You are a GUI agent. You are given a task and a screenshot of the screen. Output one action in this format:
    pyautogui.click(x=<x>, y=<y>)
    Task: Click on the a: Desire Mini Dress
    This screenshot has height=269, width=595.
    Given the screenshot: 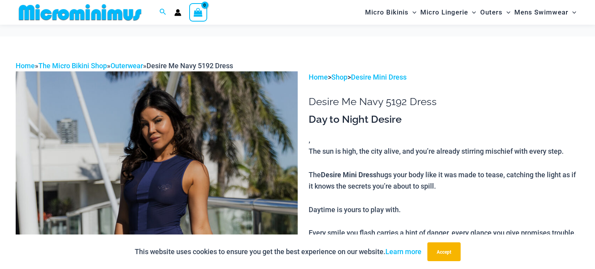 What is the action you would take?
    pyautogui.click(x=379, y=77)
    